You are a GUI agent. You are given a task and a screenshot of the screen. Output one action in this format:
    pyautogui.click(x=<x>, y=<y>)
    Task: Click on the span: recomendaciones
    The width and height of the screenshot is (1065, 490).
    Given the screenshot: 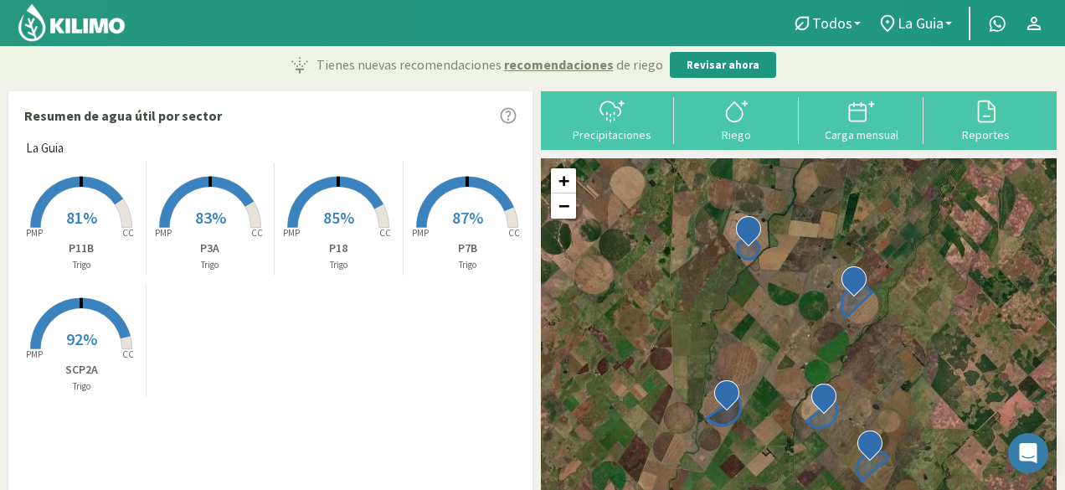 What is the action you would take?
    pyautogui.click(x=558, y=64)
    